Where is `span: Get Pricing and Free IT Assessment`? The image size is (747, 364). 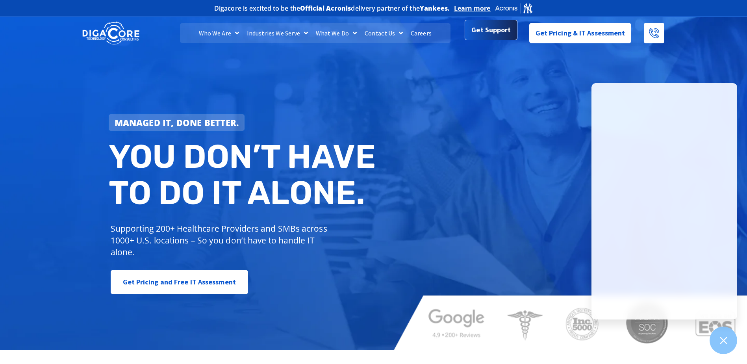 span: Get Pricing and Free IT Assessment is located at coordinates (179, 282).